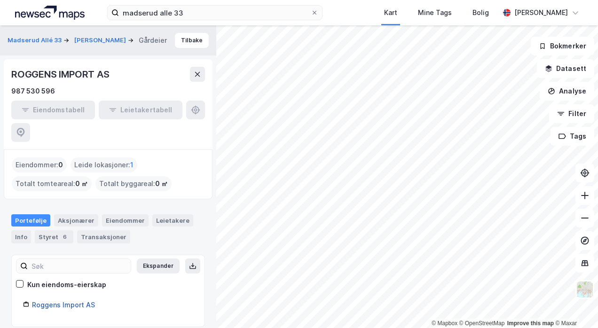  I want to click on button: Madserud Allé 33, so click(35, 40).